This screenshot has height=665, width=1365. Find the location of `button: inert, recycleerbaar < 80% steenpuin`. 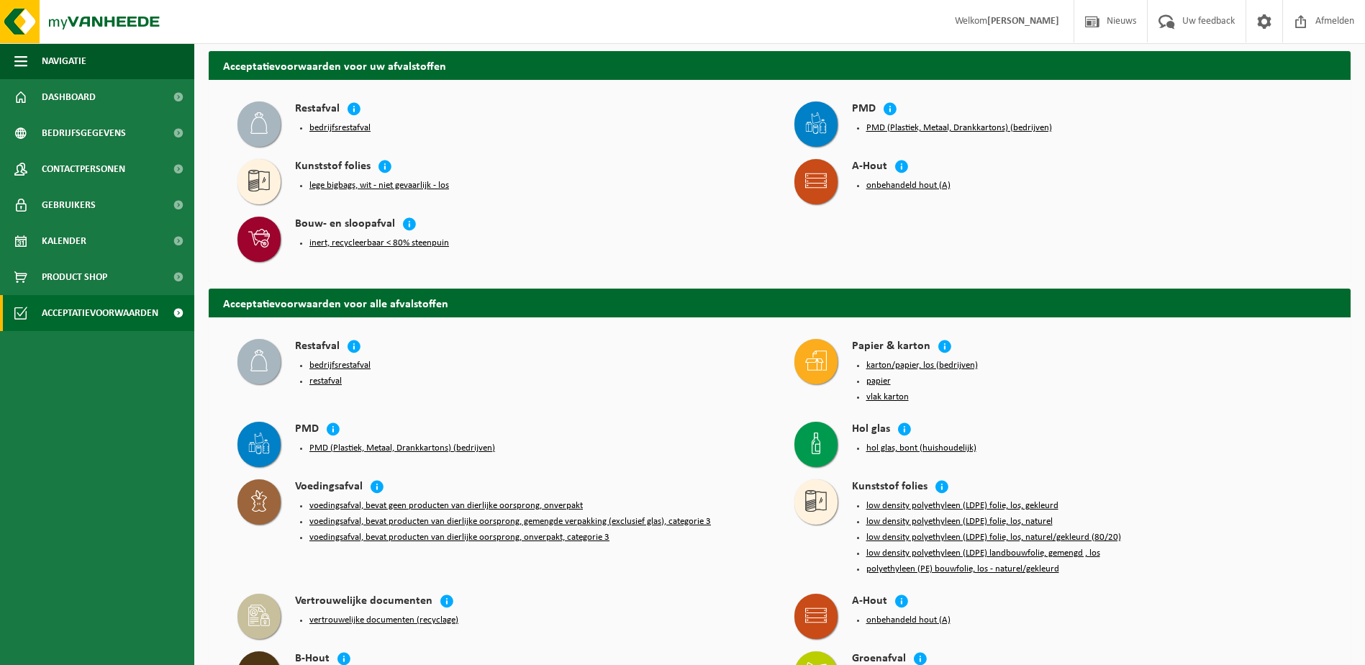

button: inert, recycleerbaar < 80% steenpuin is located at coordinates (379, 243).